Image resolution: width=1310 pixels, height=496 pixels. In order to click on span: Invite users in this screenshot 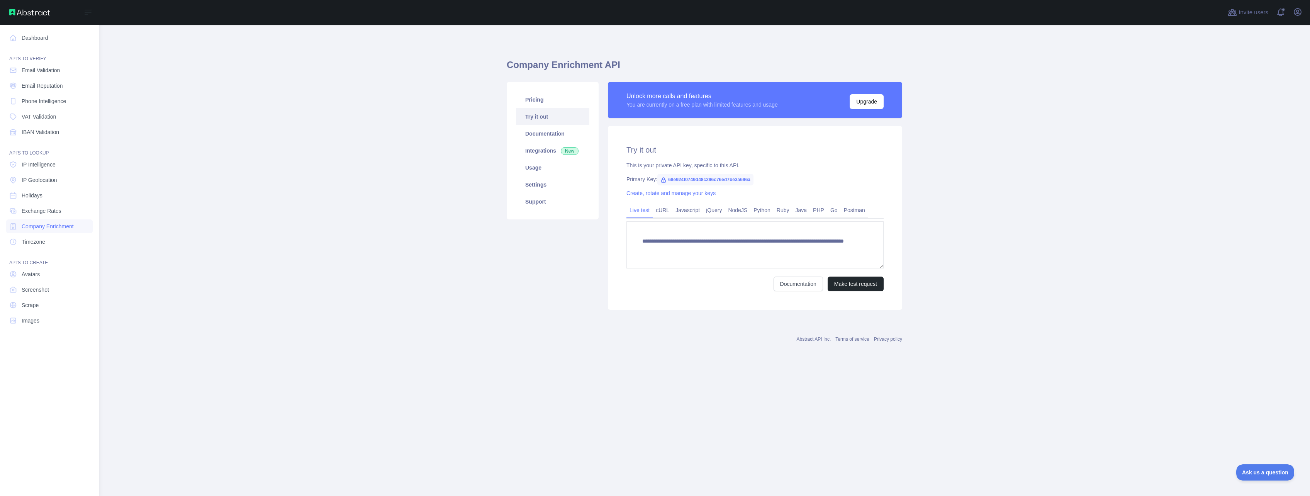, I will do `click(1253, 12)`.